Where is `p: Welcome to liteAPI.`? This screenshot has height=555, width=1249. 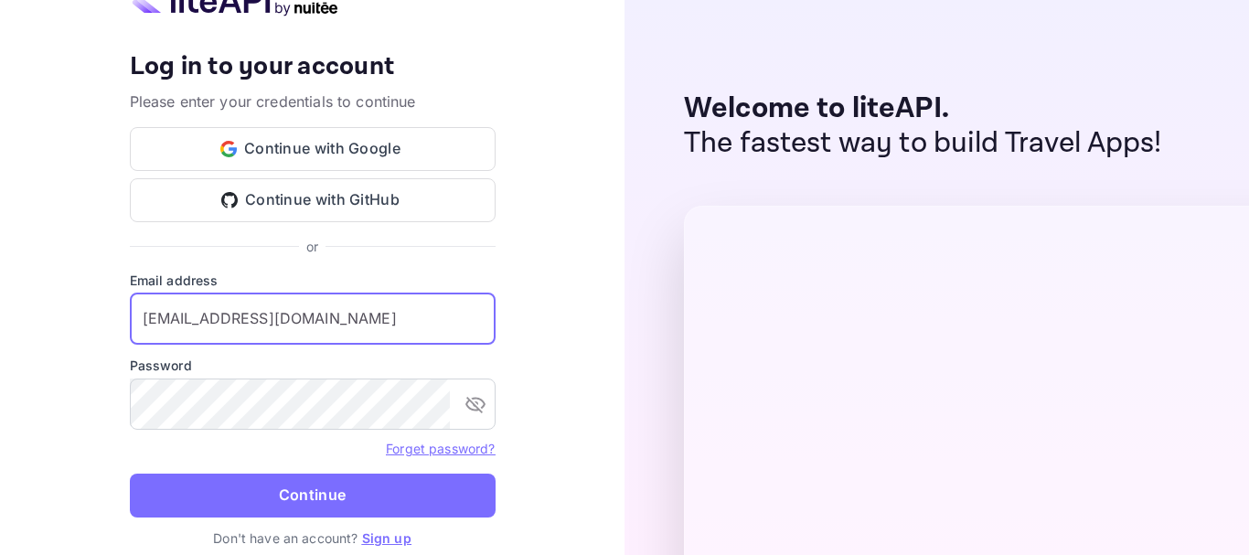
p: Welcome to liteAPI. is located at coordinates (922, 109).